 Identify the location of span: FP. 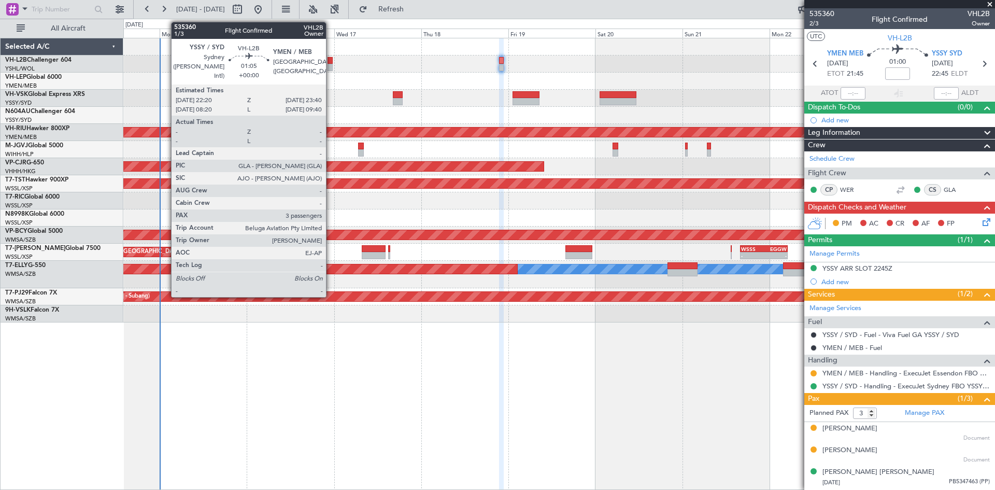
(950, 224).